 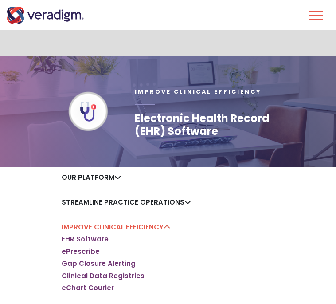 I want to click on a: ePrescribe, so click(x=81, y=251).